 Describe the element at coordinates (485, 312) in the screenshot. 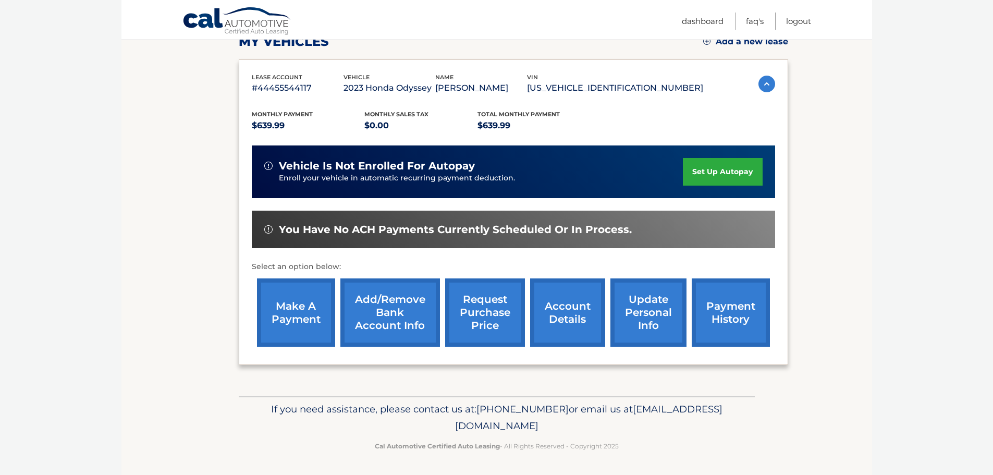

I see `a: request purchase price` at that location.